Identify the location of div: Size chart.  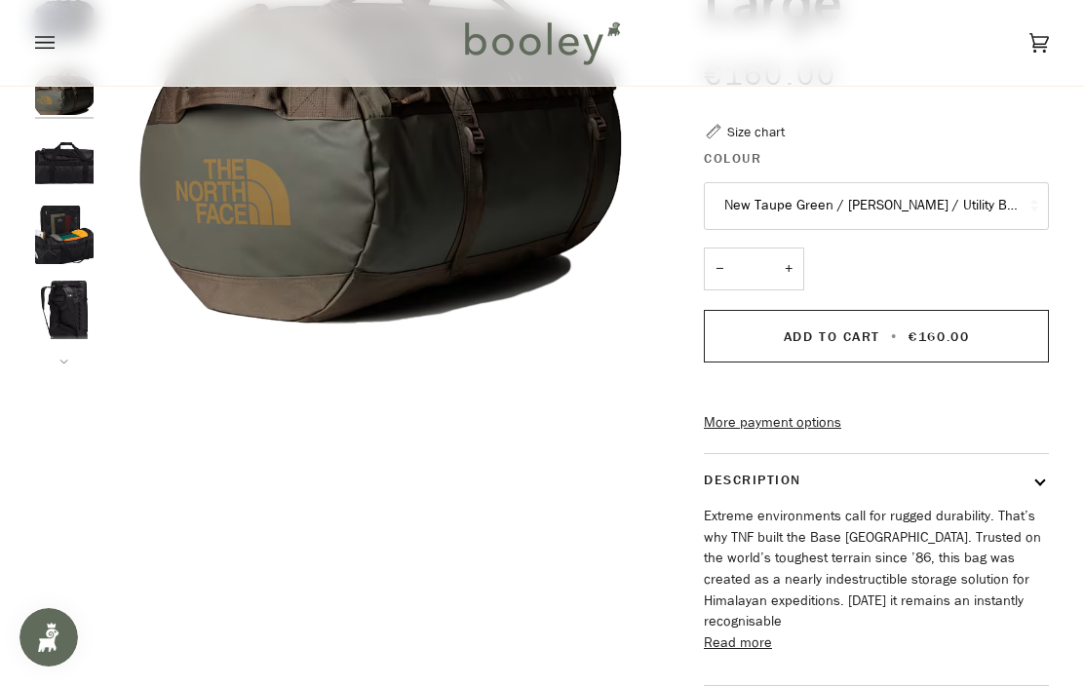
(756, 132).